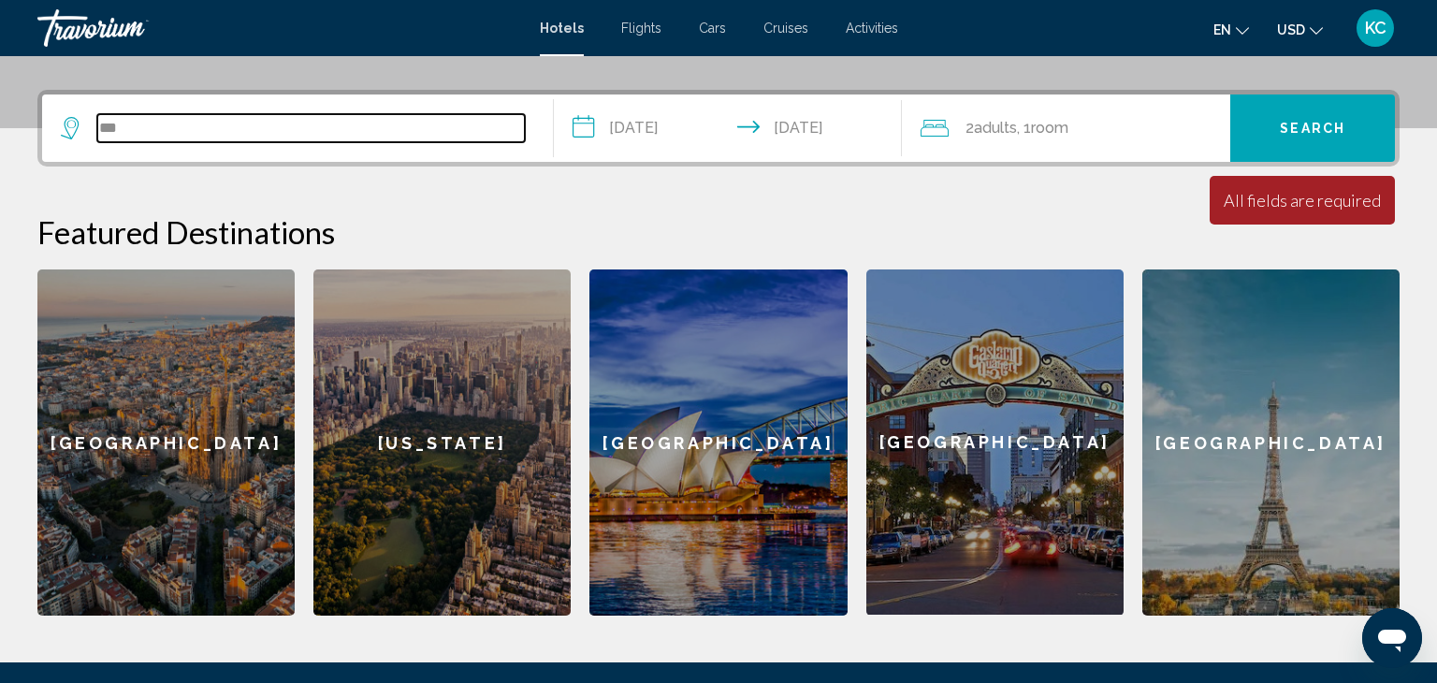 The image size is (1437, 683). What do you see at coordinates (786, 28) in the screenshot?
I see `a: Cruises` at bounding box center [786, 28].